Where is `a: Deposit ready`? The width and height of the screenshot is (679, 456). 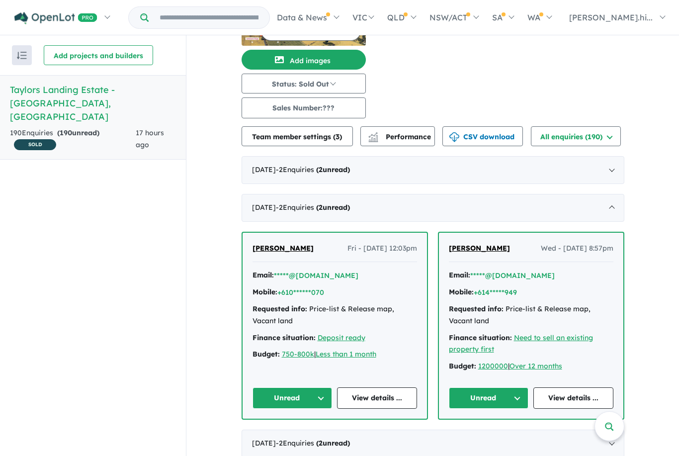 a: Deposit ready is located at coordinates (341, 338).